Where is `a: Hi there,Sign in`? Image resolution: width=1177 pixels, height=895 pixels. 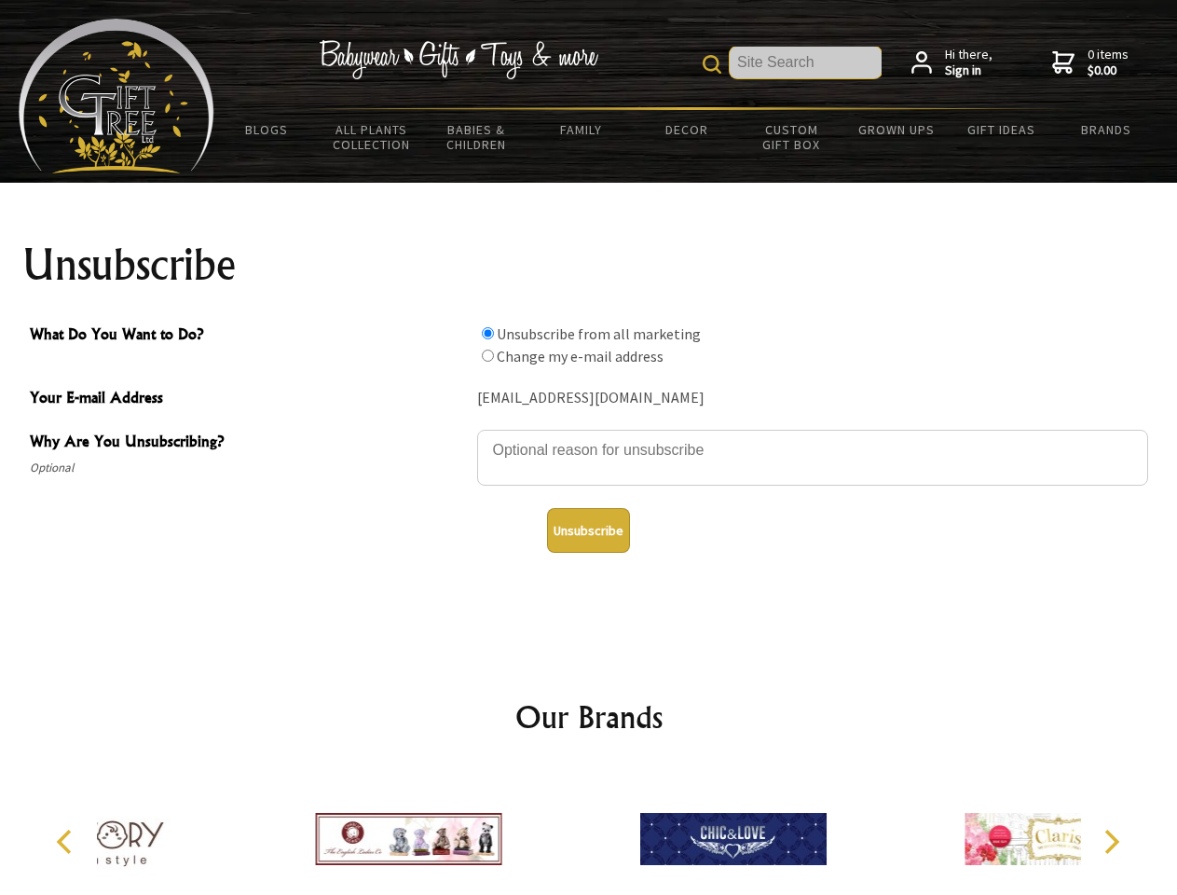 a: Hi there,Sign in is located at coordinates (952, 62).